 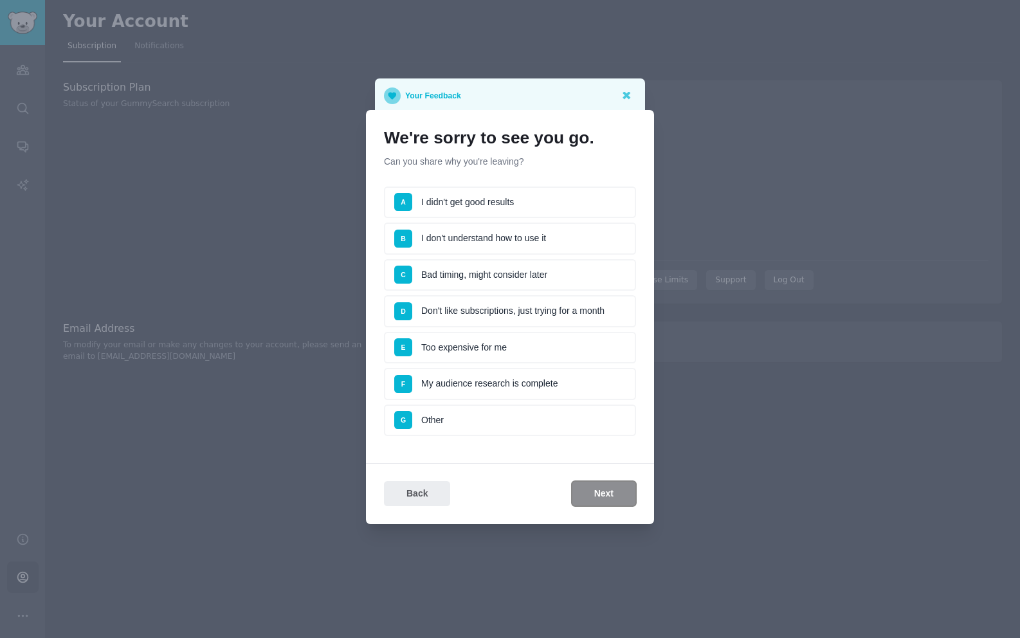 What do you see at coordinates (510, 138) in the screenshot?
I see `h1: We're sorry to see you go.` at bounding box center [510, 138].